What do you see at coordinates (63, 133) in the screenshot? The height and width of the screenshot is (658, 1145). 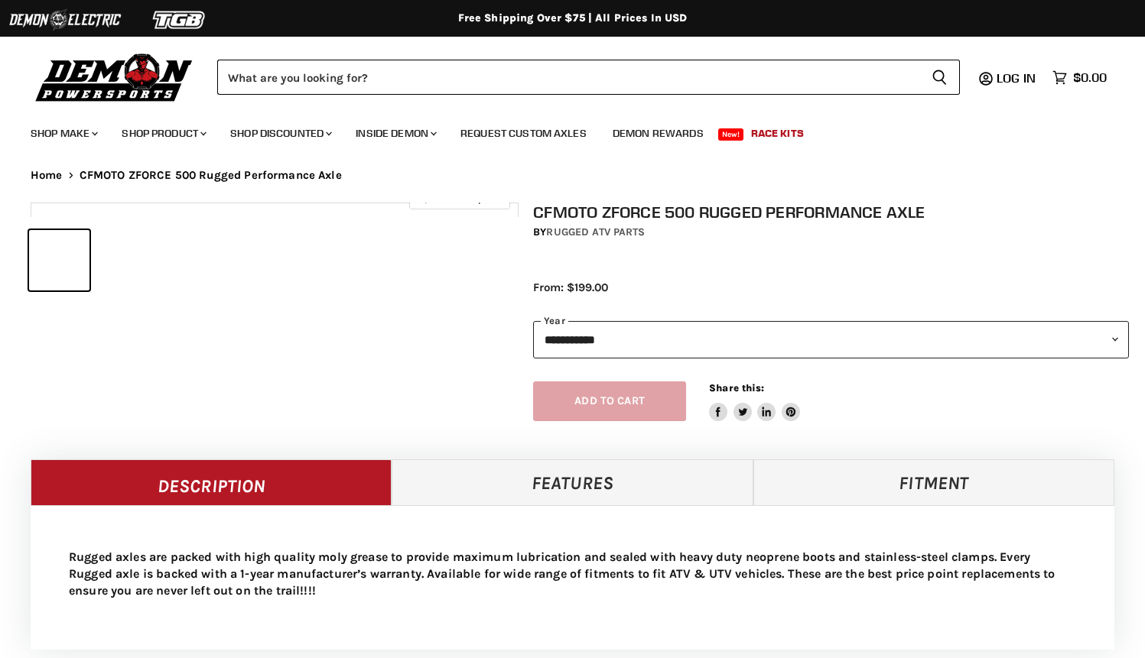 I see `a: Shop Make` at bounding box center [63, 133].